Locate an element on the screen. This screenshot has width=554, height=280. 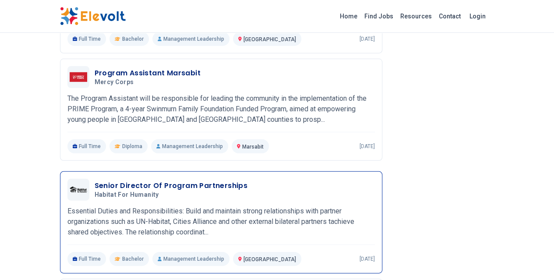
img: Elevolt is located at coordinates (93, 16).